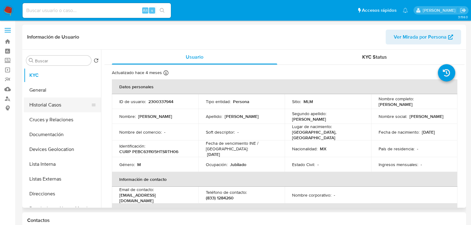 This screenshot has width=471, height=225. I want to click on button: Restricciones Nuevo Mundo, so click(62, 209).